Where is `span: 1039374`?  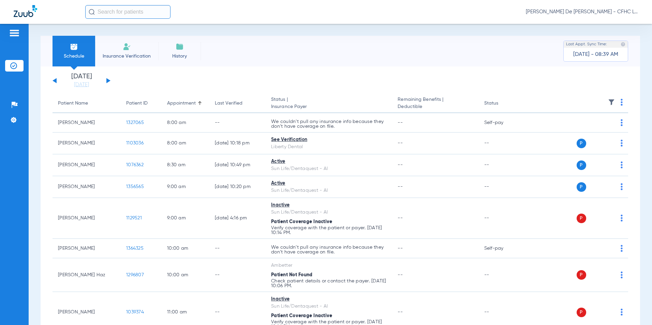 span: 1039374 is located at coordinates (135, 312).